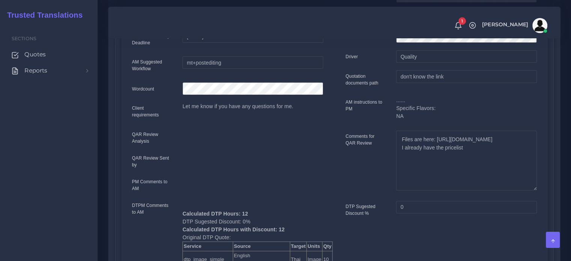  Describe the element at coordinates (49, 71) in the screenshot. I see `a: Reports` at that location.